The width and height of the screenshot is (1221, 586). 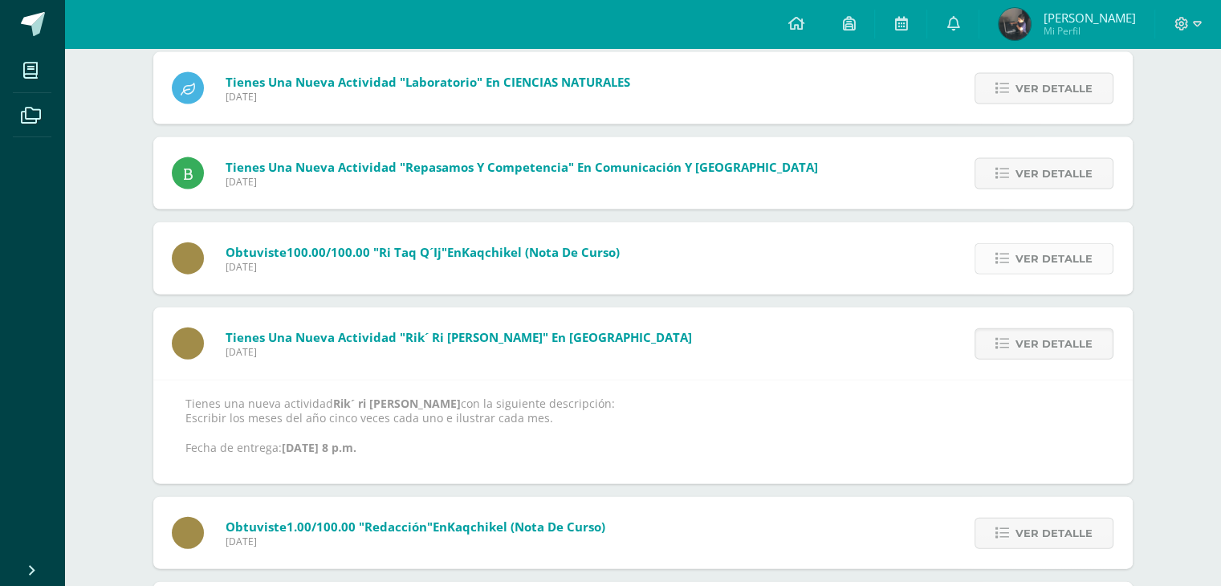 I want to click on img: 78da2ad9647f3cb3810cc269162ce663.png, so click(x=1015, y=24).